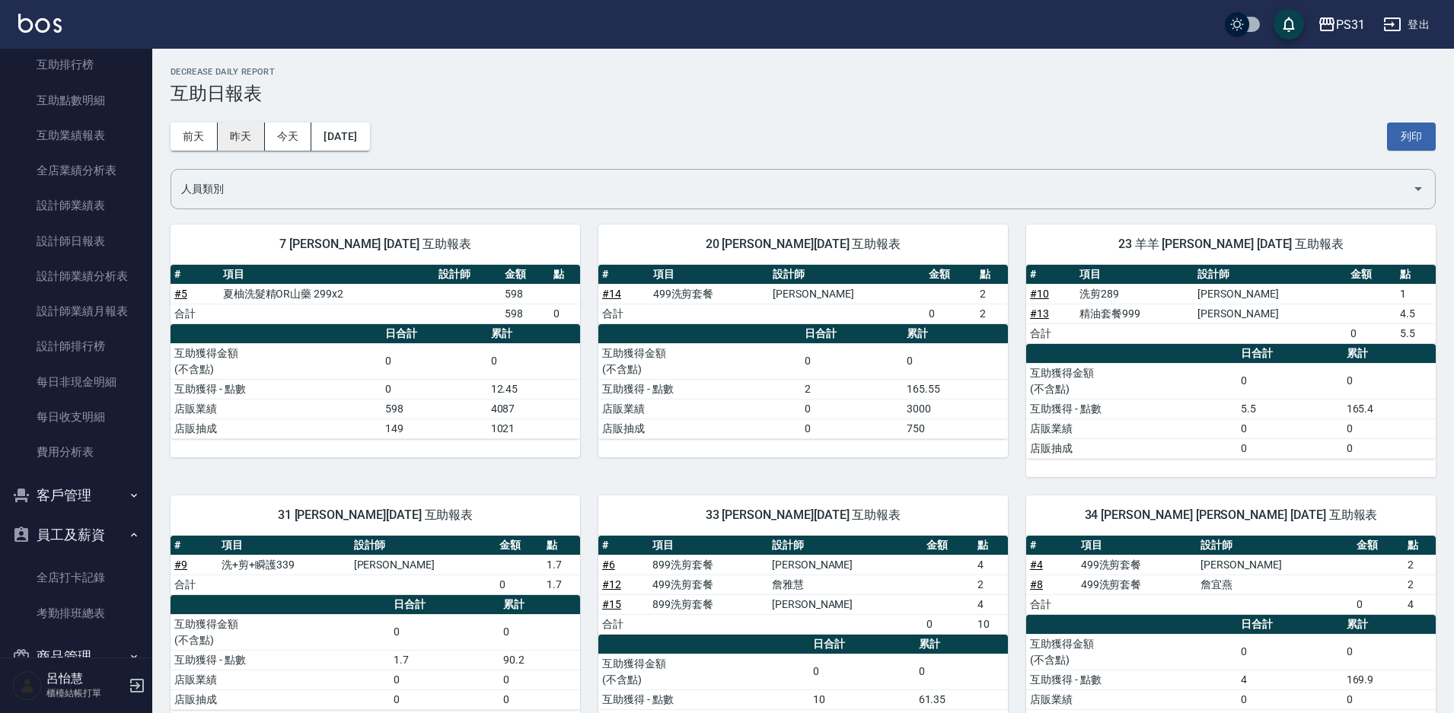  Describe the element at coordinates (283, 565) in the screenshot. I see `td: 洗+剪+瞬護339` at that location.